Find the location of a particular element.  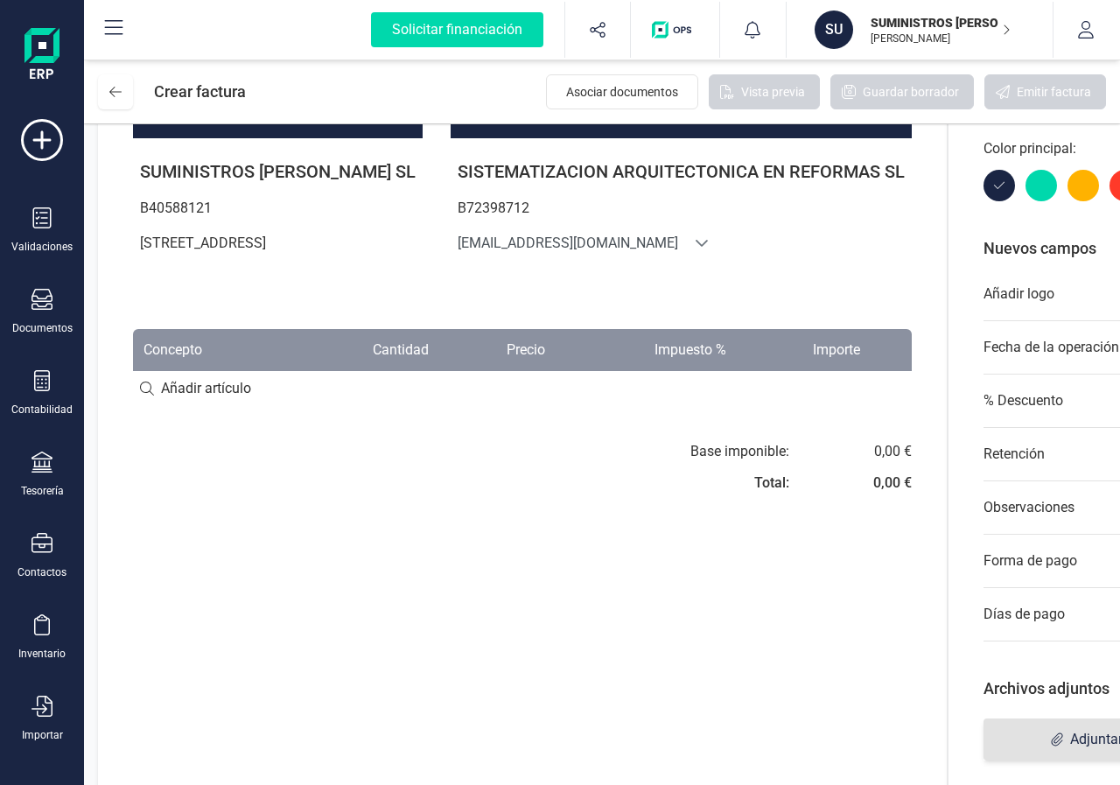

div: Total: is located at coordinates (772, 483).